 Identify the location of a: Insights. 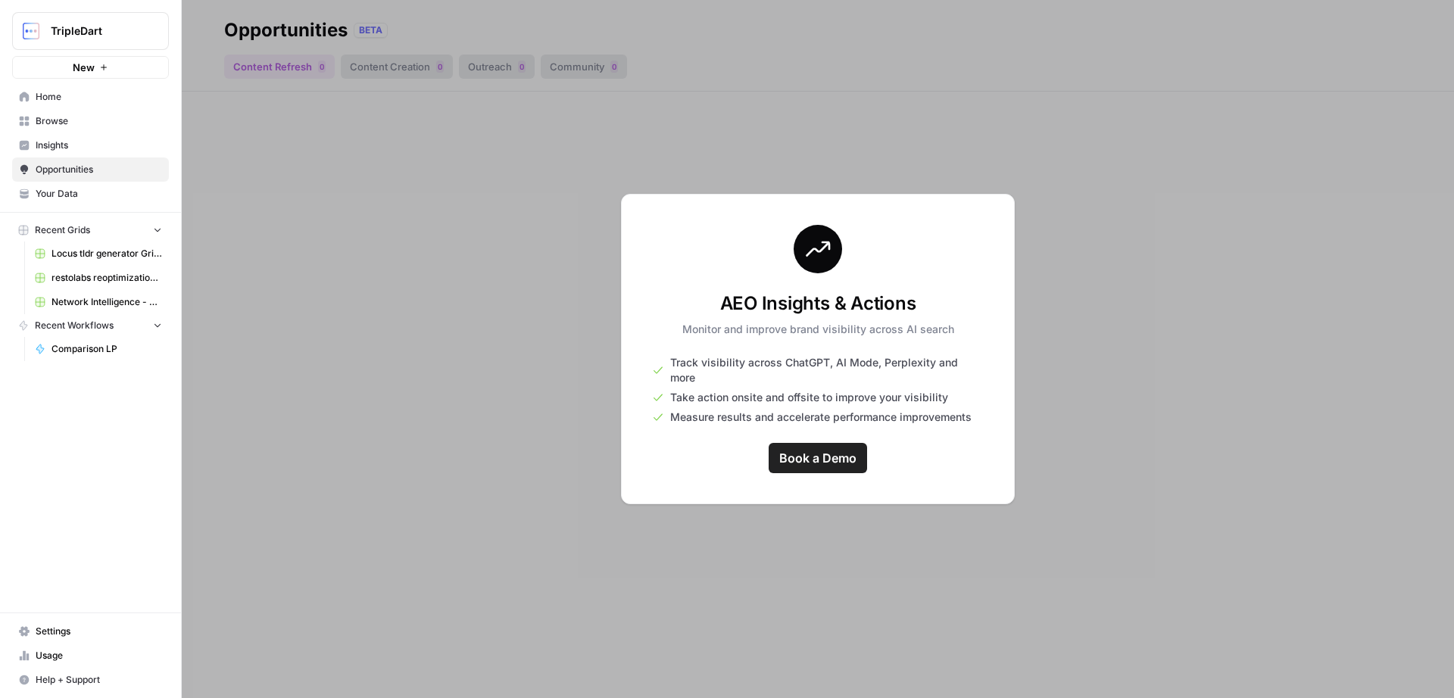
(90, 145).